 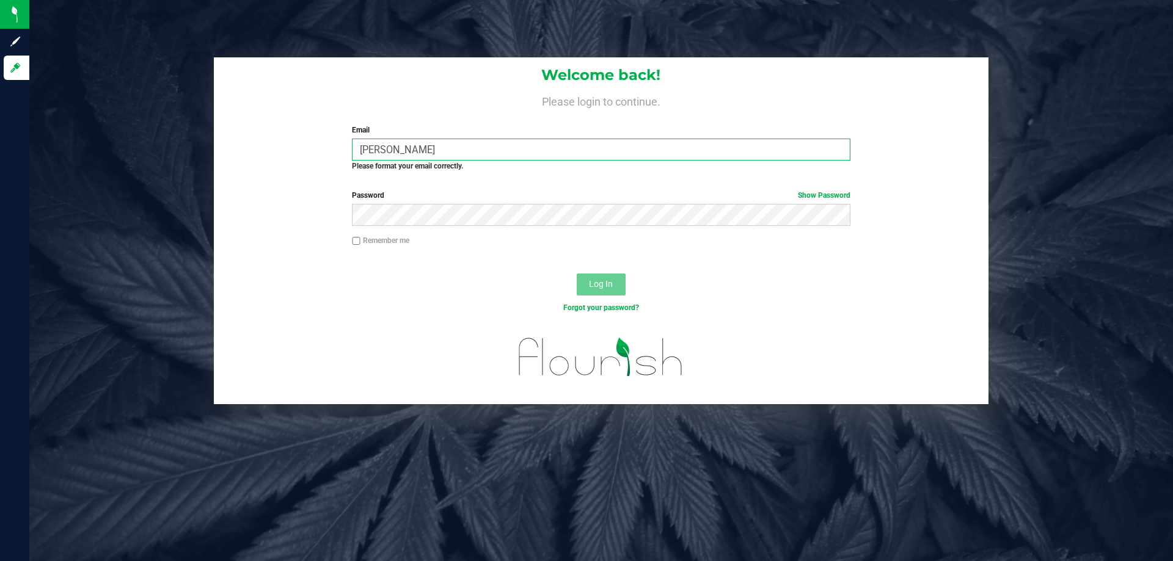 I want to click on a: Forgot your password?, so click(x=601, y=308).